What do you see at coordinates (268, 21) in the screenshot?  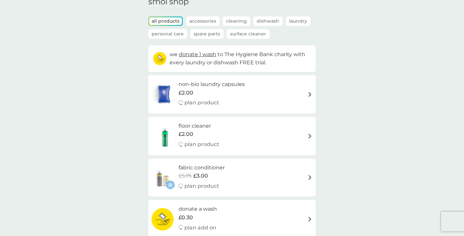 I see `button: Dishwash` at bounding box center [268, 21].